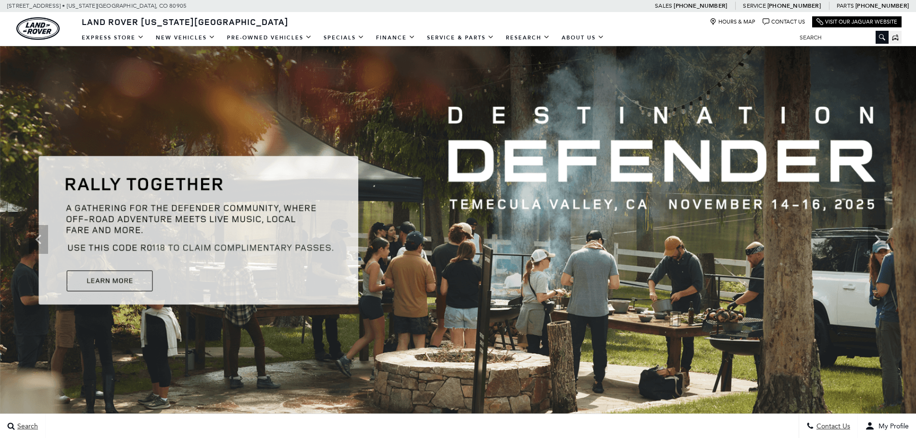 The image size is (916, 438). I want to click on a: land-rover, so click(38, 28).